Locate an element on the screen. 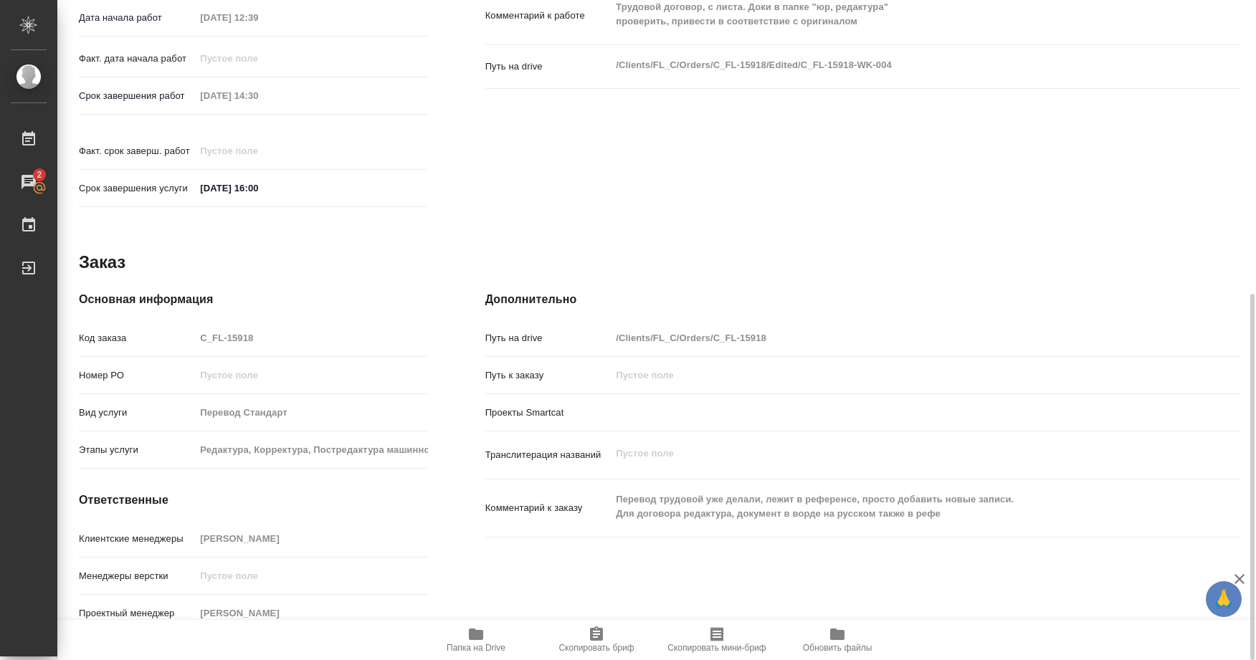  span: Скопировать бриф is located at coordinates (596, 648).